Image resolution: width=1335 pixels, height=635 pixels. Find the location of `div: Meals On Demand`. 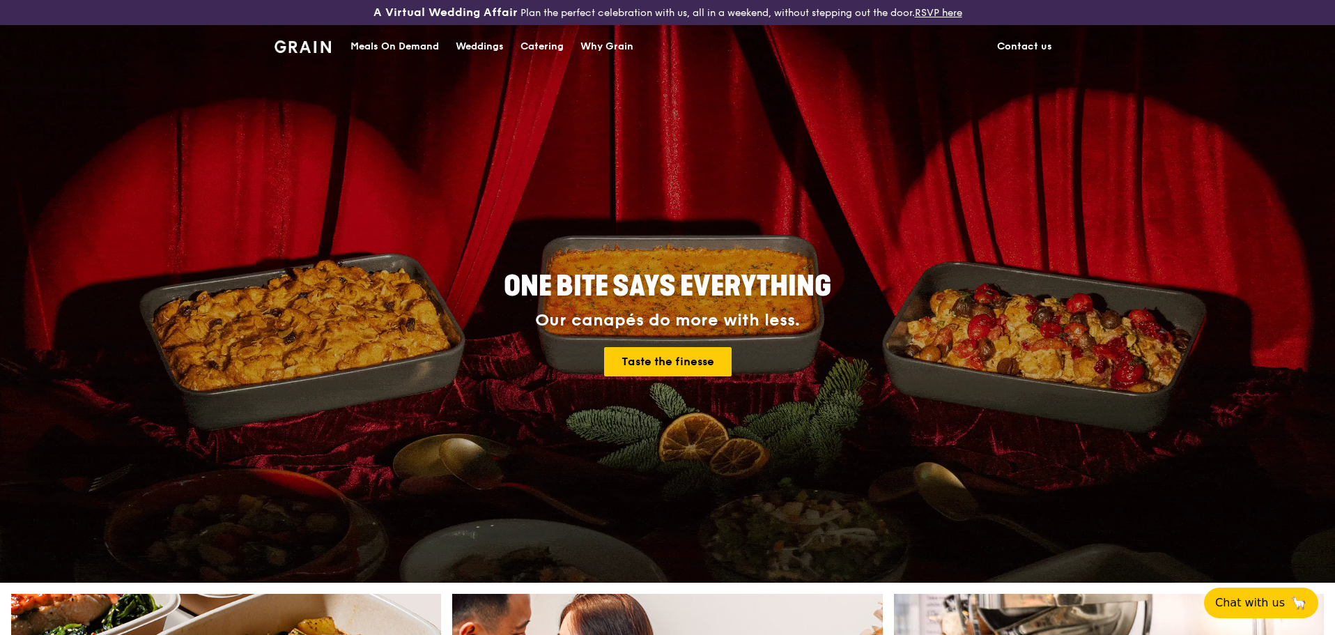

div: Meals On Demand is located at coordinates (394, 47).